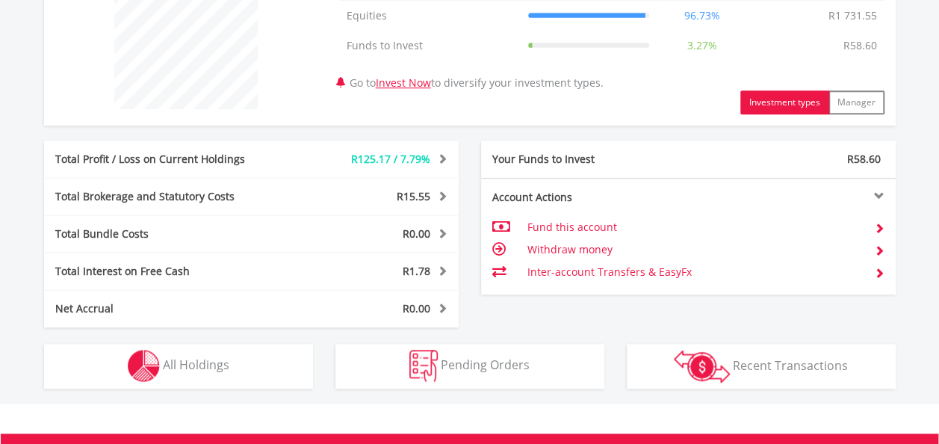 The image size is (939, 444). What do you see at coordinates (165, 159) in the screenshot?
I see `div: Total Profit / Loss on Current Holdings` at bounding box center [165, 159].